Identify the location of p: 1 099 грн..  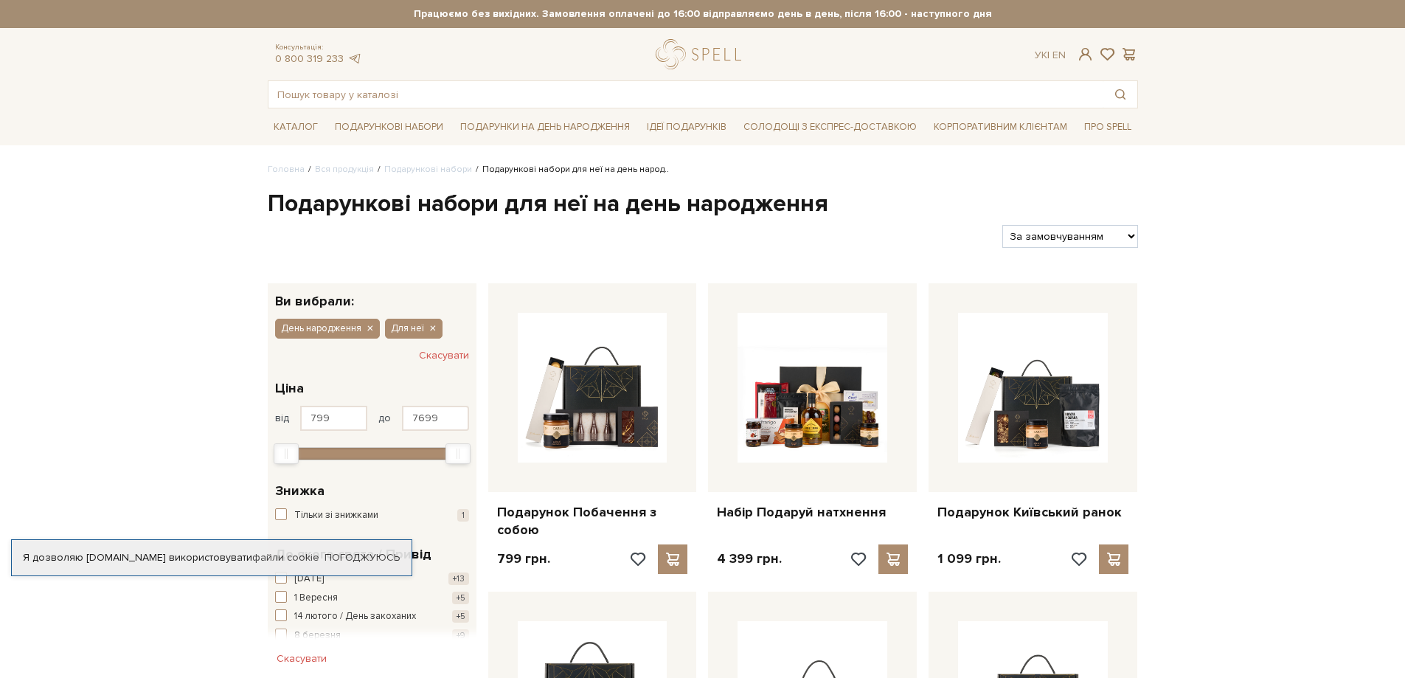
(969, 558).